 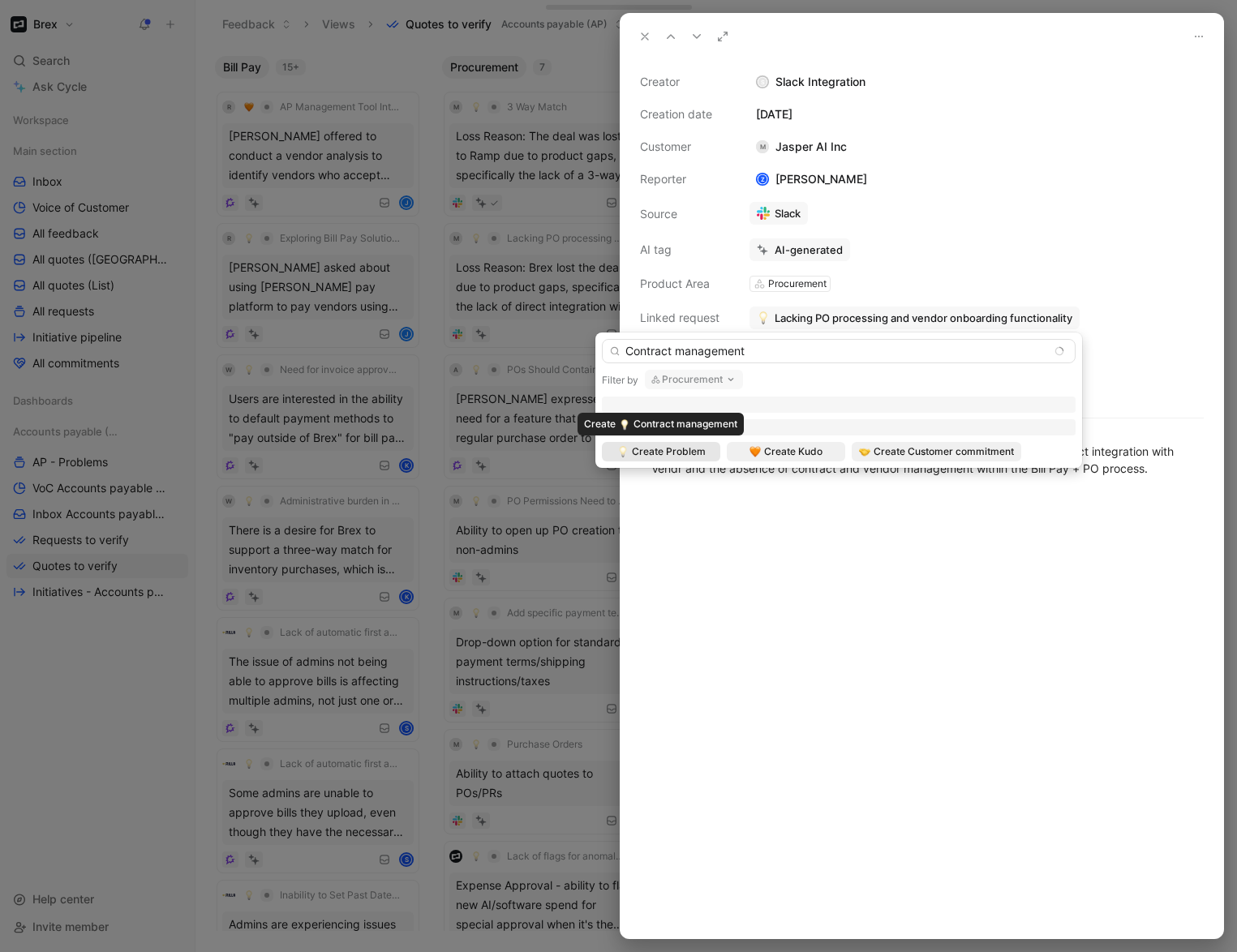 What do you see at coordinates (793, 452) in the screenshot?
I see `span: Create Kudo` at bounding box center [793, 452].